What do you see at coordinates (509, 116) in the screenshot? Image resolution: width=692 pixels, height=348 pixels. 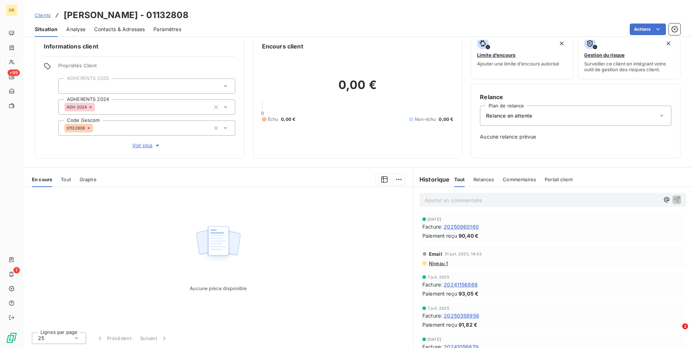 I see `span: Relance en attente` at bounding box center [509, 116].